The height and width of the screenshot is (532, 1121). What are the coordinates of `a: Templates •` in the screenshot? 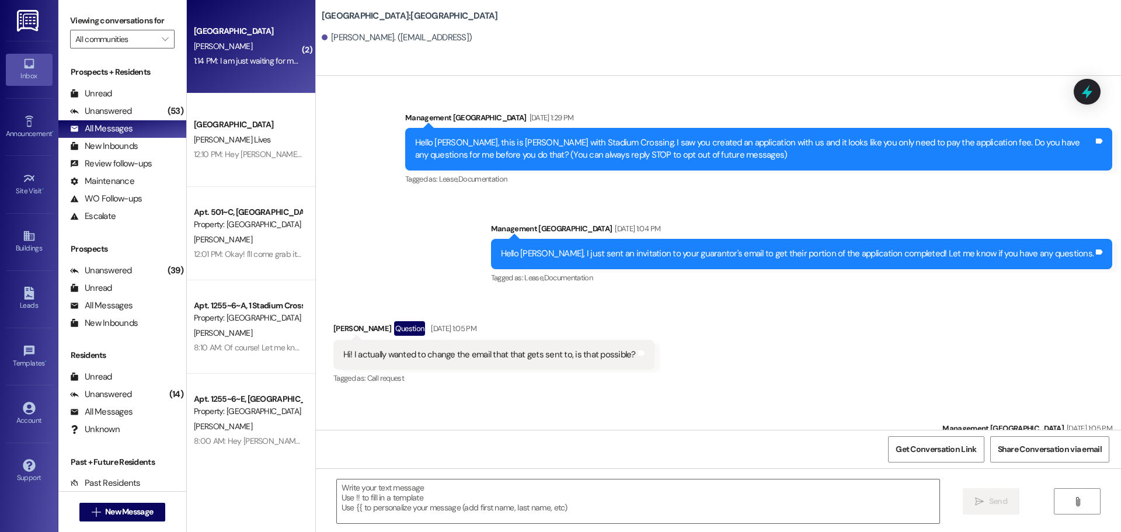 It's located at (29, 357).